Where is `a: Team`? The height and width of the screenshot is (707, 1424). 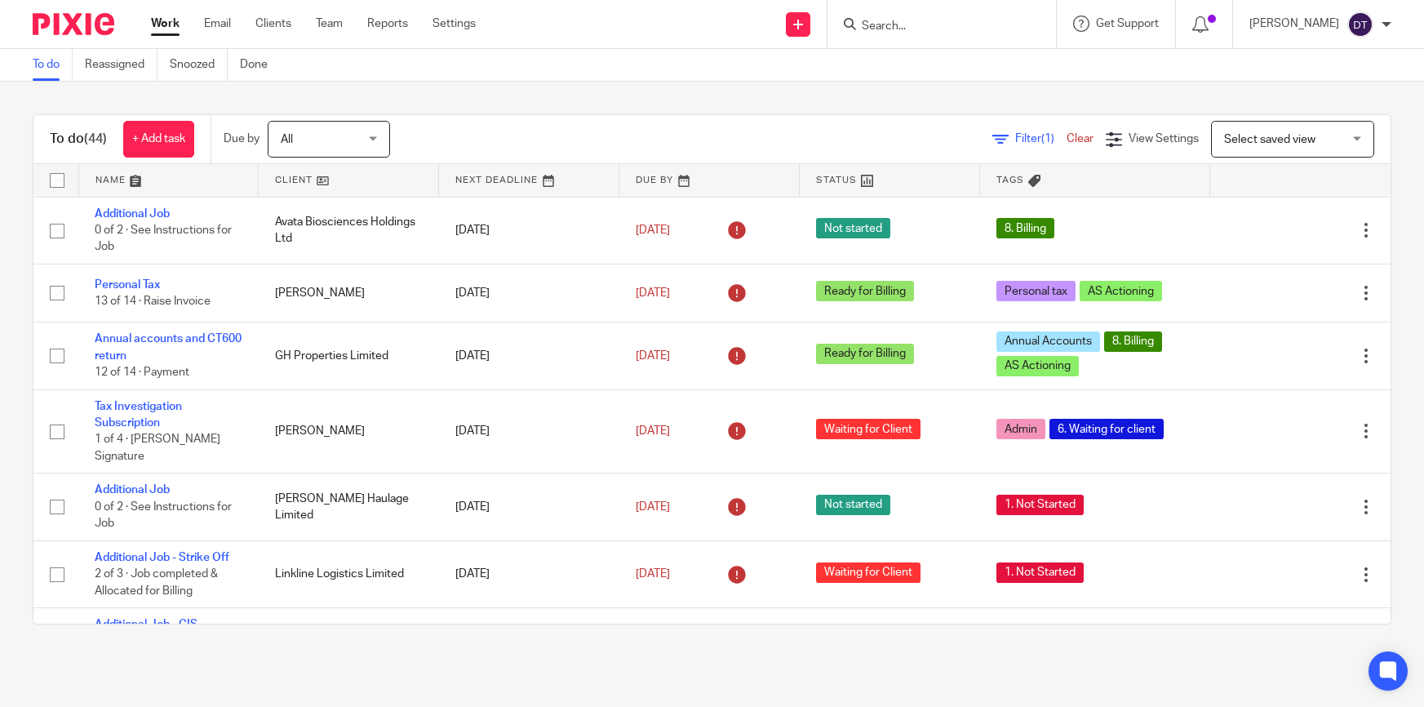 a: Team is located at coordinates (329, 24).